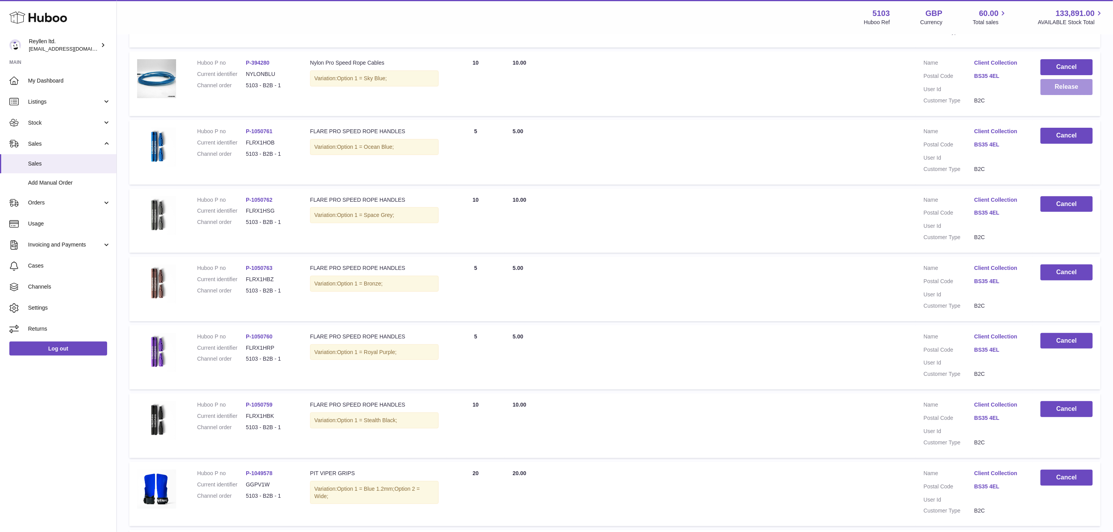 The width and height of the screenshot is (1113, 532). I want to click on span: Orders, so click(65, 203).